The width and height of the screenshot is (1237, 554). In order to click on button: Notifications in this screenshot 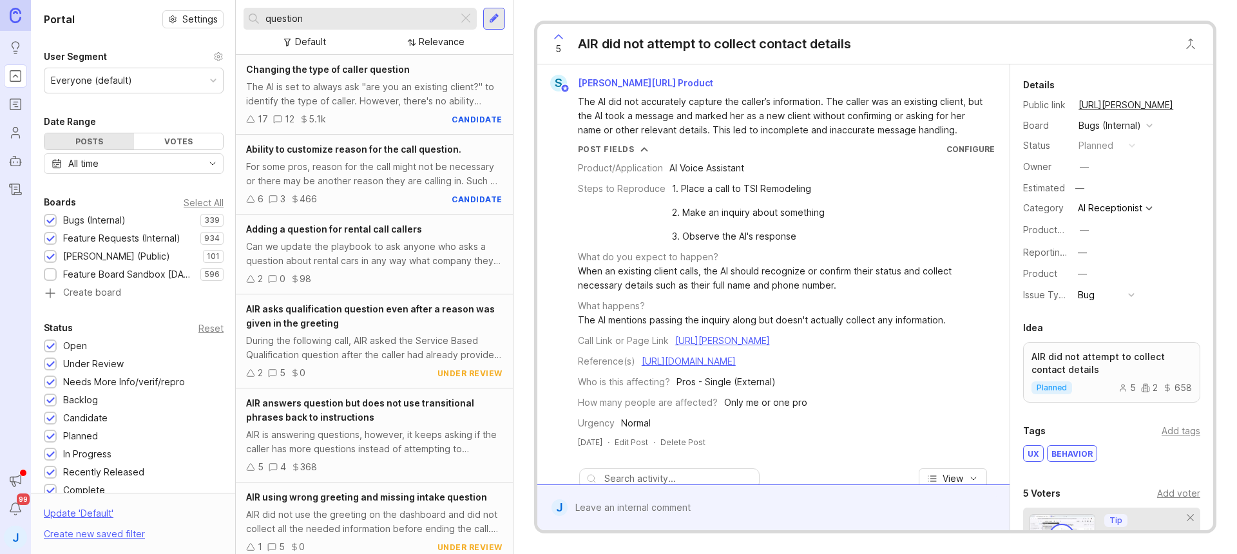, I will do `click(15, 509)`.